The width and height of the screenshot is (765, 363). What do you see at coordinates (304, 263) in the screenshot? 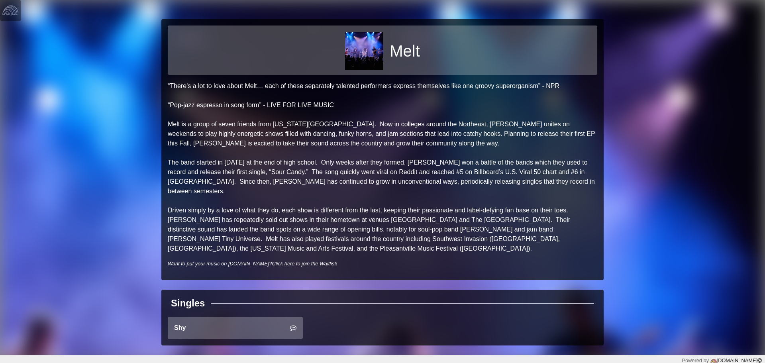
I see `a: Click here to join the Waitlist!` at bounding box center [304, 263].